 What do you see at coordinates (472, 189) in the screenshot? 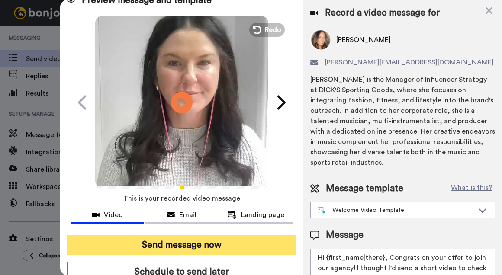
I see `button: What is this?` at bounding box center [472, 189].